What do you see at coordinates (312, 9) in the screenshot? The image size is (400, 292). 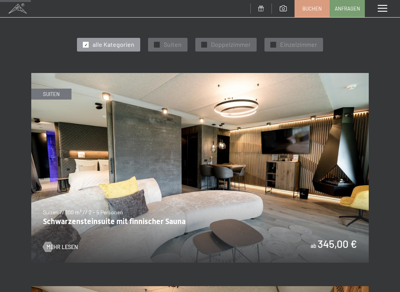 I see `span: Buchen` at bounding box center [312, 9].